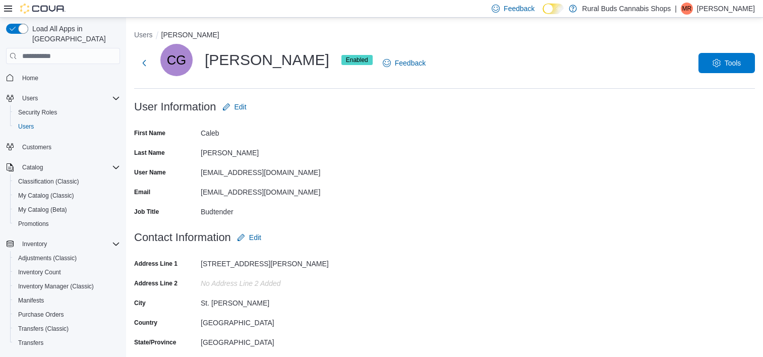 The image size is (763, 357). Describe the element at coordinates (146, 323) in the screenshot. I see `label: Country` at that location.